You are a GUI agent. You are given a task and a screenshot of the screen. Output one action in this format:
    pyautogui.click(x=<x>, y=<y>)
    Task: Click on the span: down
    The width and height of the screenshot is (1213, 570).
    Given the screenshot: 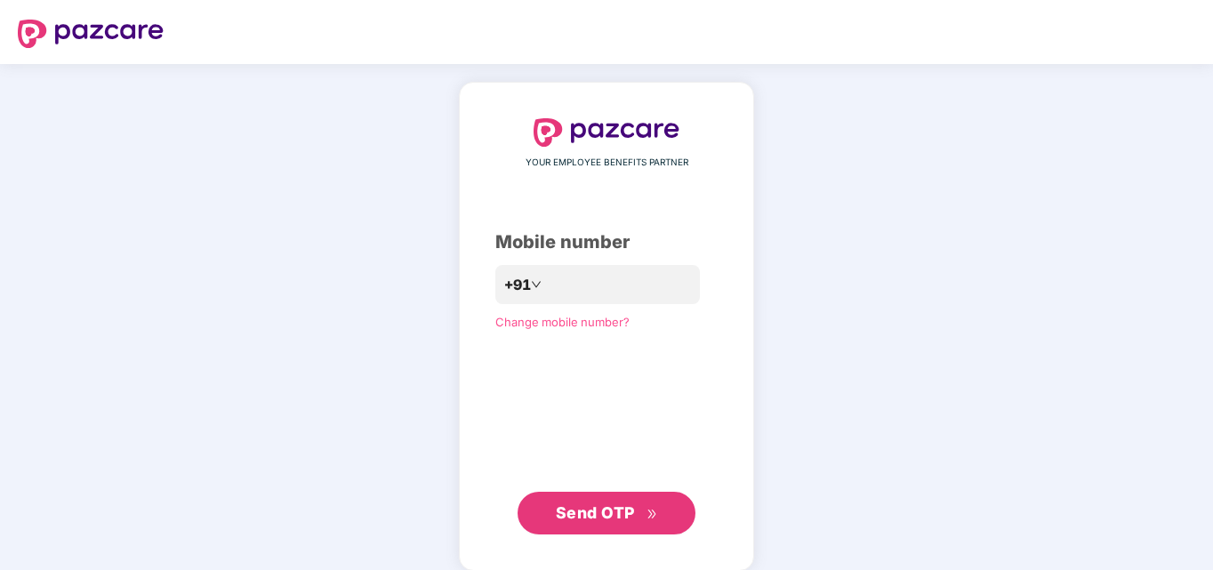 What is the action you would take?
    pyautogui.click(x=536, y=285)
    